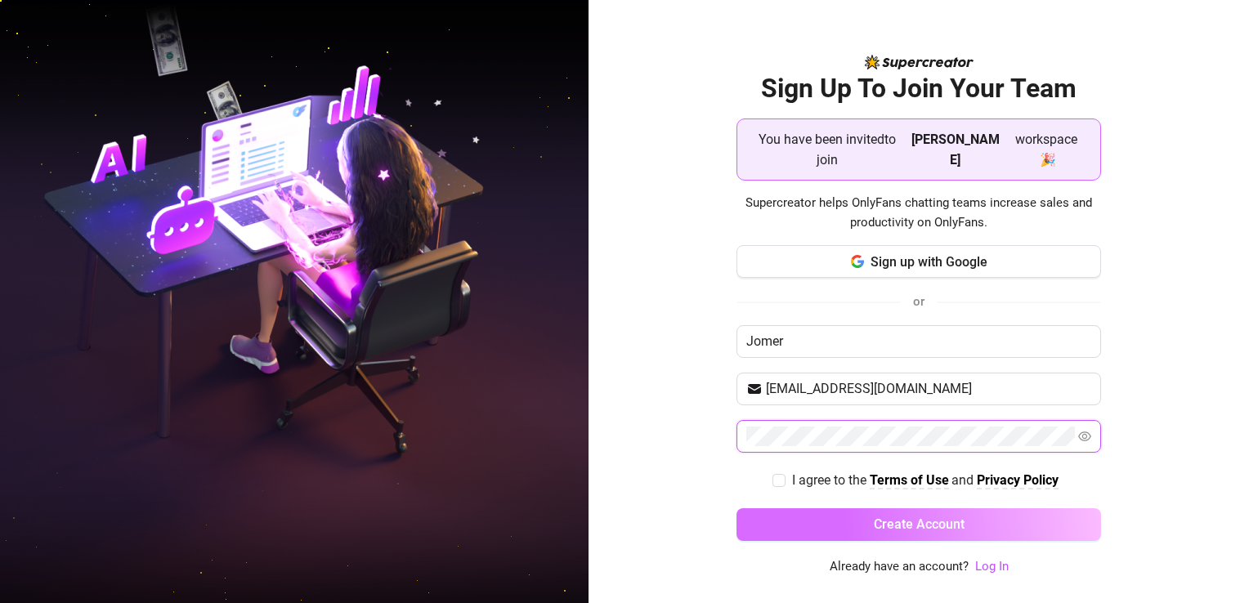 This screenshot has width=1249, height=603. Describe the element at coordinates (919, 62) in the screenshot. I see `img: logo-BBDzfeDw.svg` at that location.